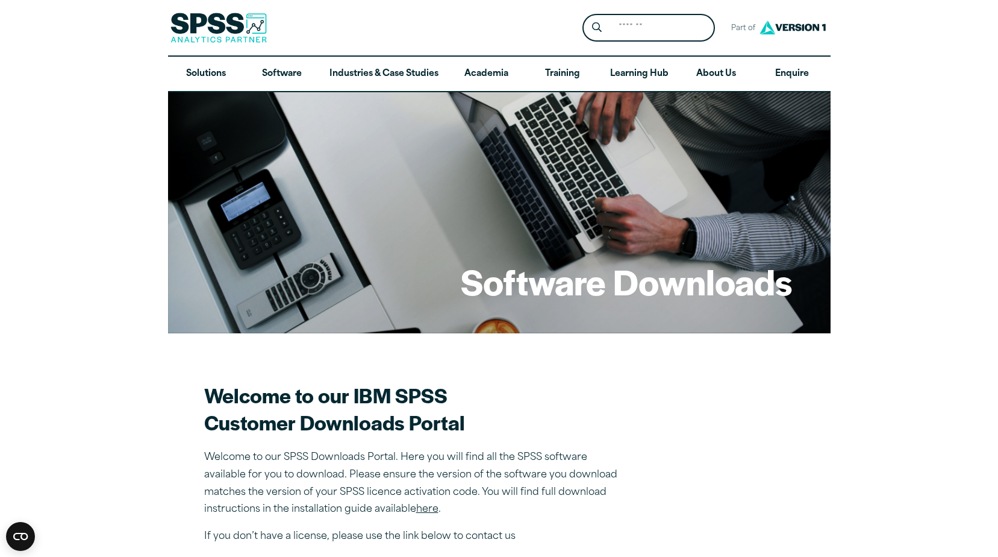 The image size is (998, 557). I want to click on img: SPSS Analytics Partner, so click(219, 28).